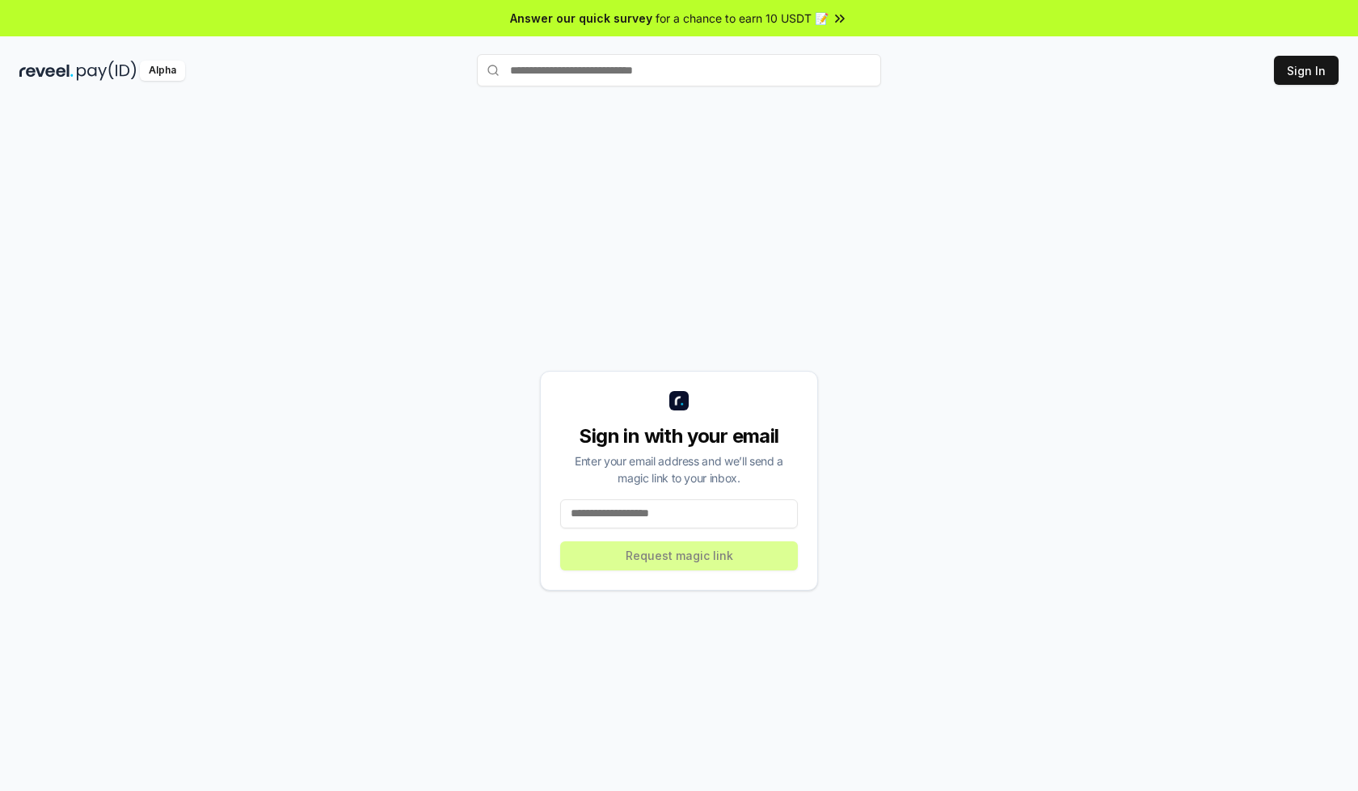 The width and height of the screenshot is (1358, 791). I want to click on div: Alpha, so click(162, 70).